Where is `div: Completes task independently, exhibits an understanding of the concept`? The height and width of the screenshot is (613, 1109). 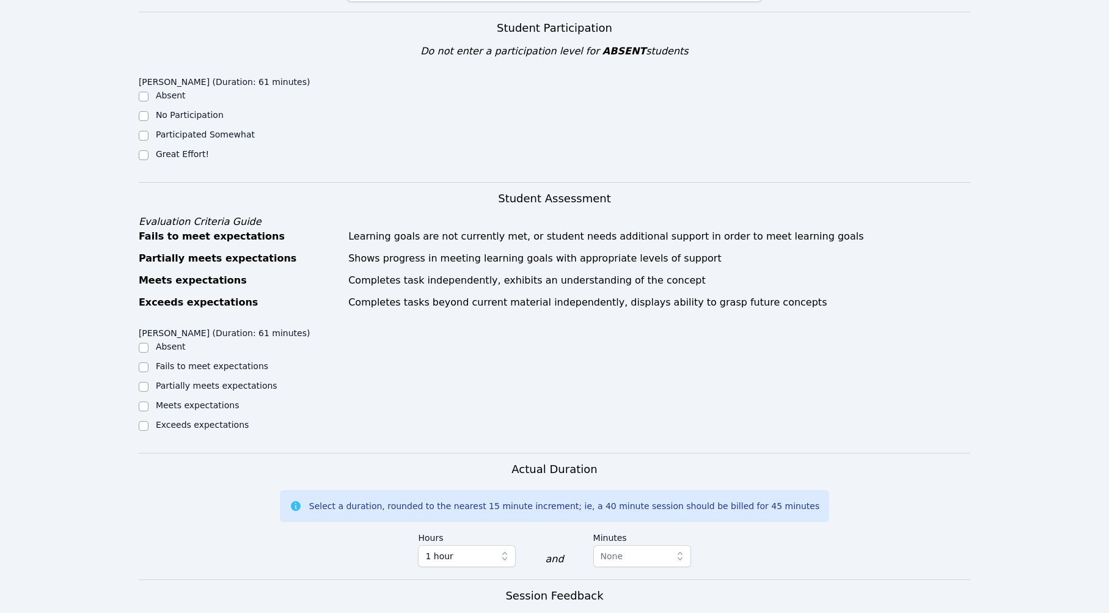 div: Completes task independently, exhibits an understanding of the concept is located at coordinates (659, 280).